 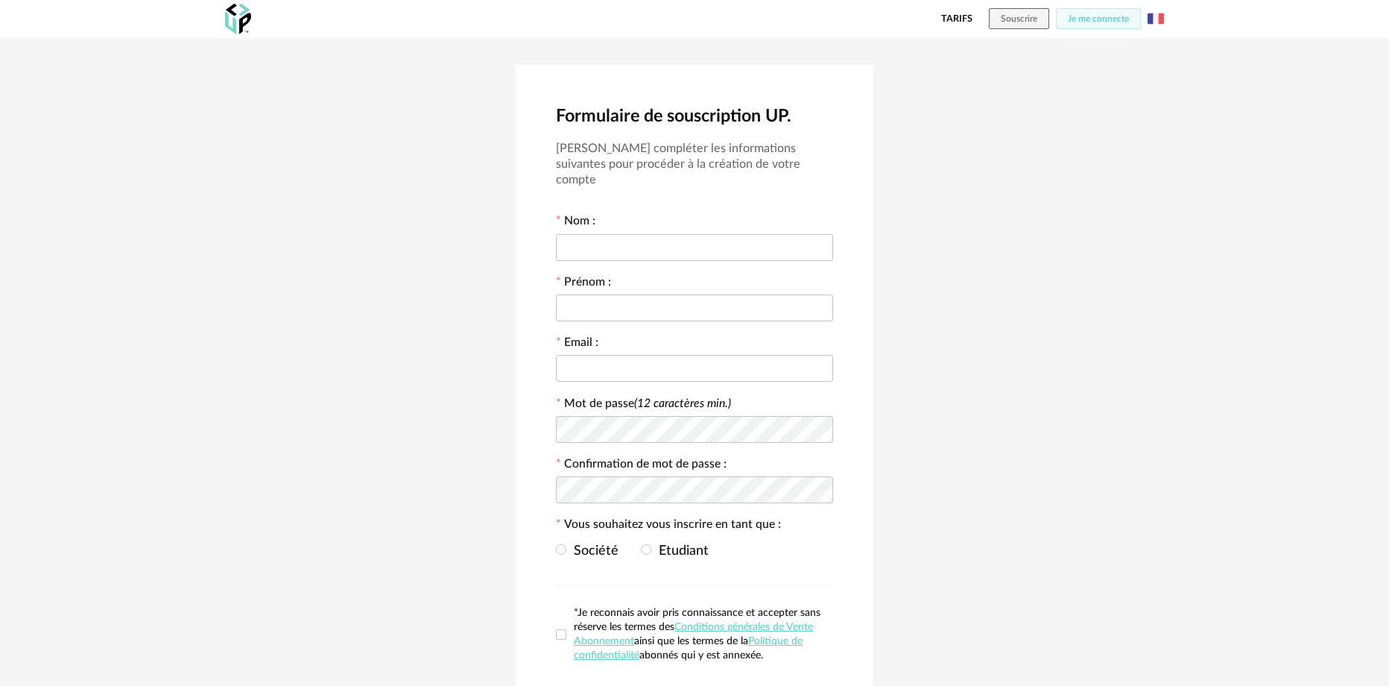 What do you see at coordinates (1099, 19) in the screenshot?
I see `span: Je me connecte` at bounding box center [1099, 19].